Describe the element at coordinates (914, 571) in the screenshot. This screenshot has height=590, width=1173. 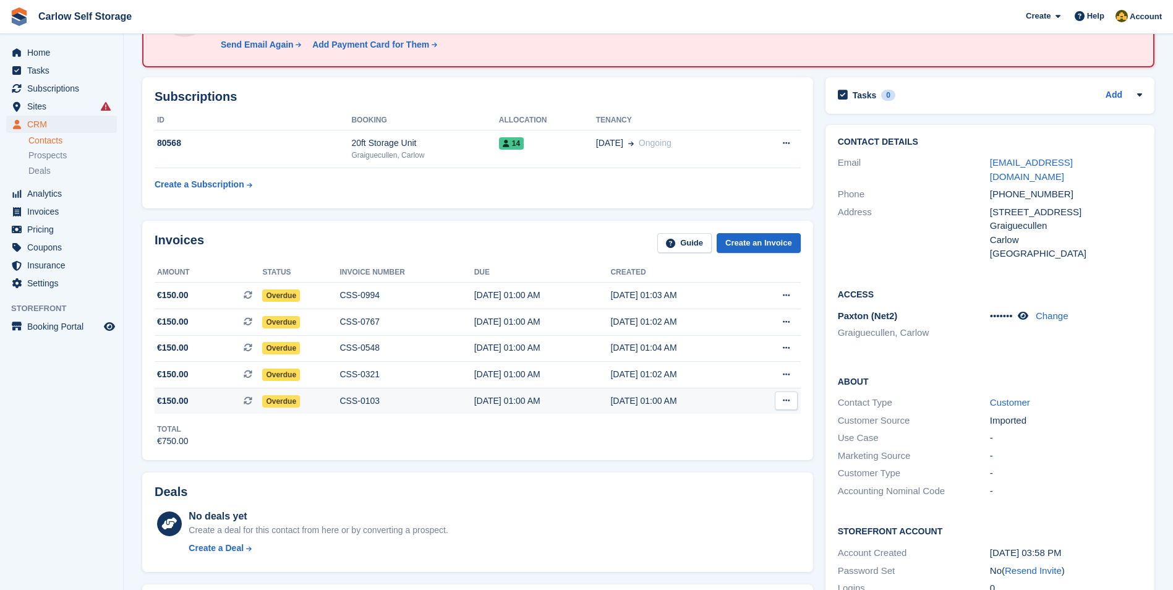
I see `div: Password Set` at that location.